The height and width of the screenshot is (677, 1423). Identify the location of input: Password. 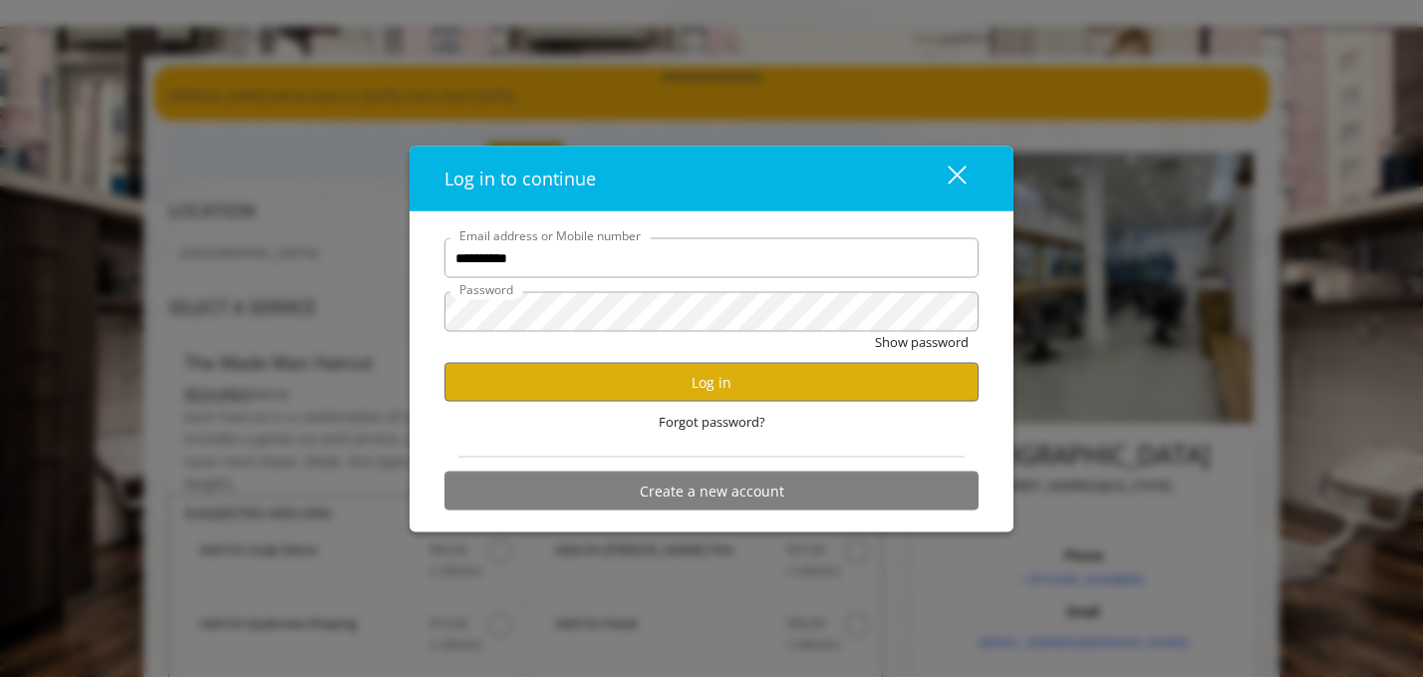
(712, 312).